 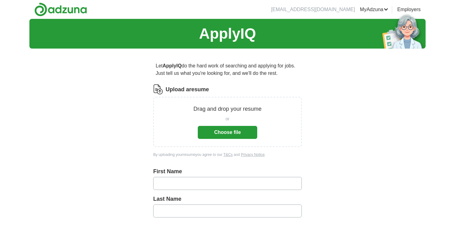 I want to click on h1: ApplyIQ, so click(x=228, y=34).